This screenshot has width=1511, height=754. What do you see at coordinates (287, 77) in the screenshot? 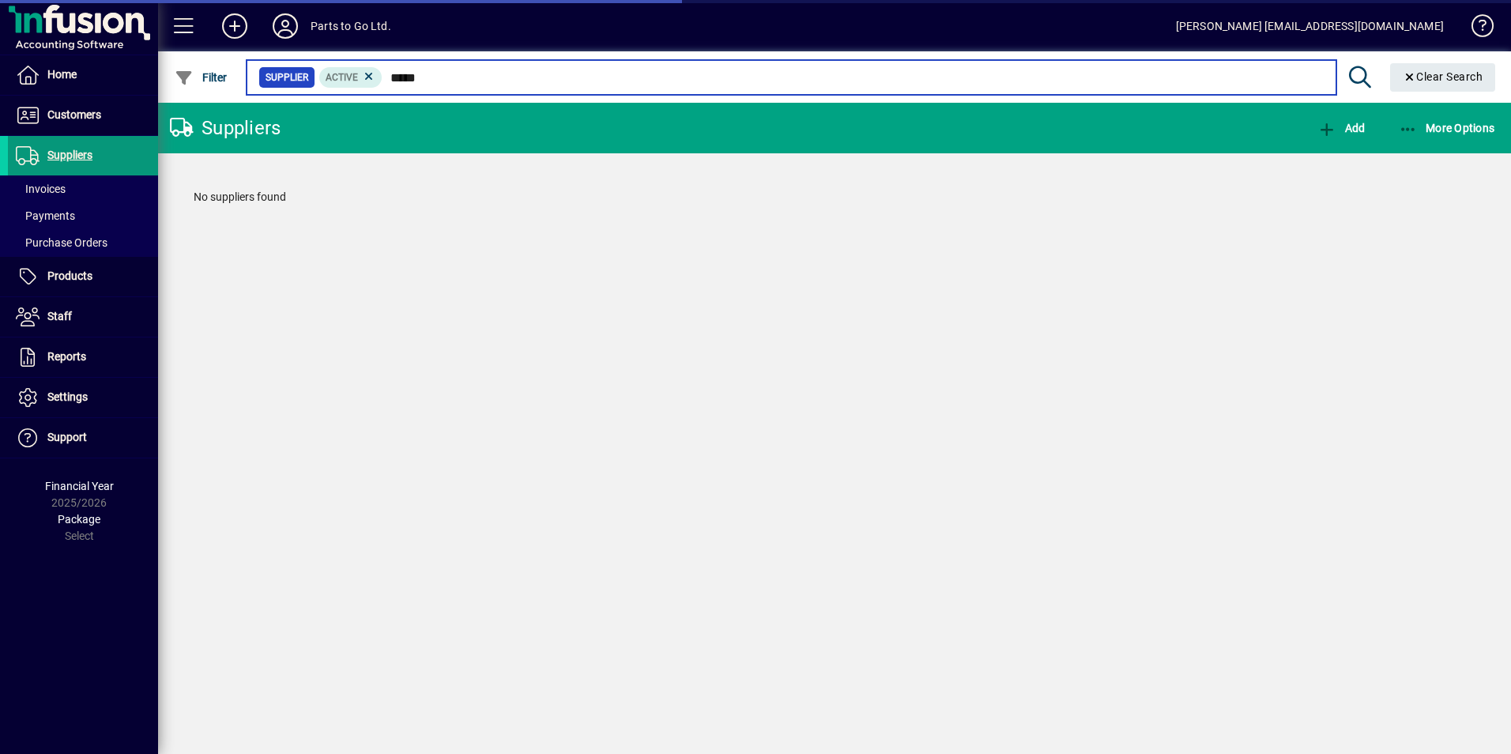
I see `span: Supplier` at bounding box center [287, 77].